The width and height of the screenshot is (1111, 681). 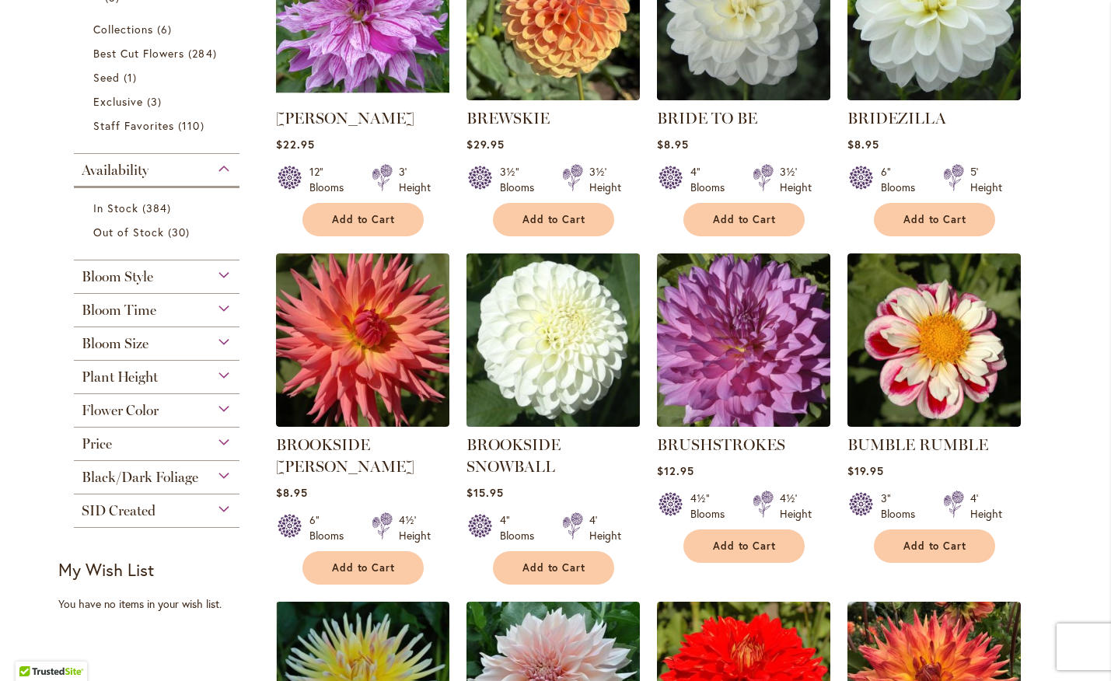 I want to click on span: Best Cut Flowers, so click(x=139, y=53).